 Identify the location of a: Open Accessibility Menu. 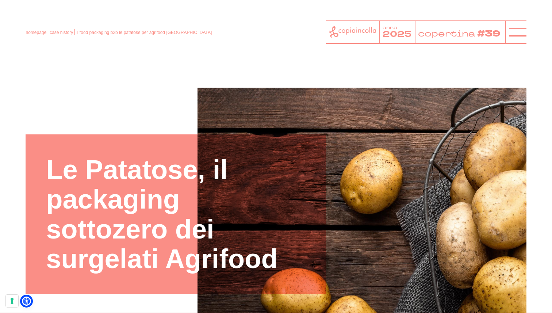
(26, 301).